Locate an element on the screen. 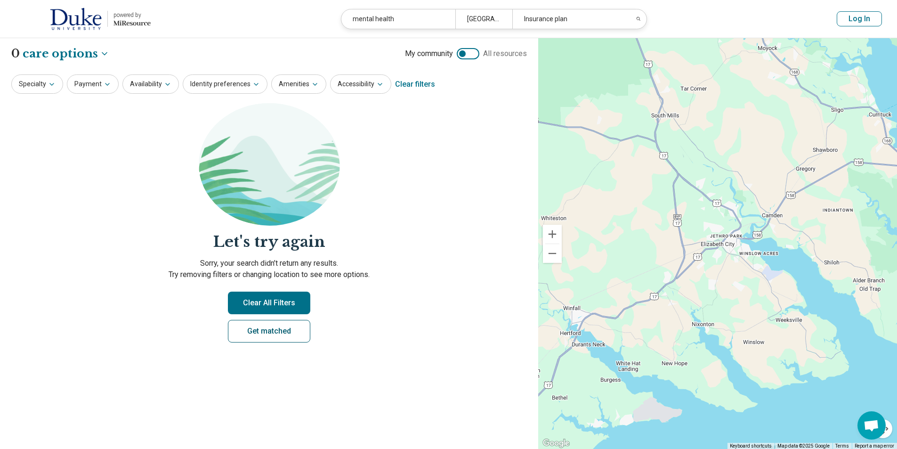 The height and width of the screenshot is (449, 897). a: Terms (opens in new tab) is located at coordinates (842, 446).